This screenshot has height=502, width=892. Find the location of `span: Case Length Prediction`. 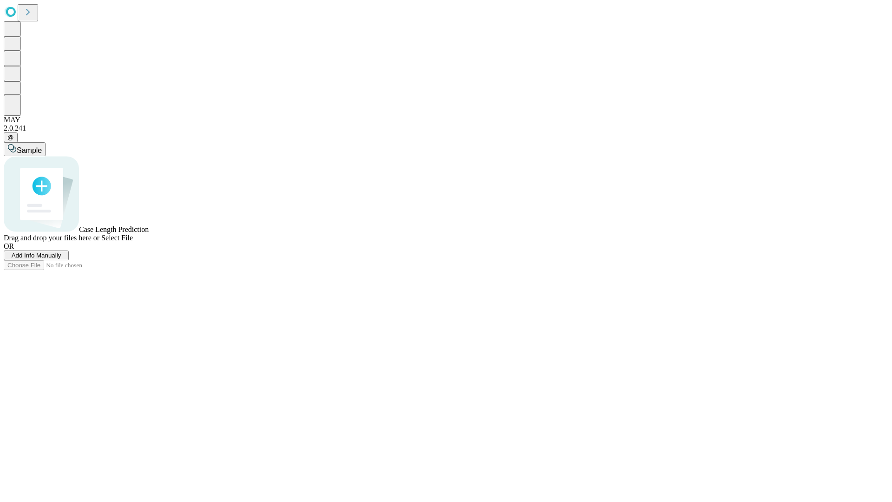

span: Case Length Prediction is located at coordinates (114, 229).